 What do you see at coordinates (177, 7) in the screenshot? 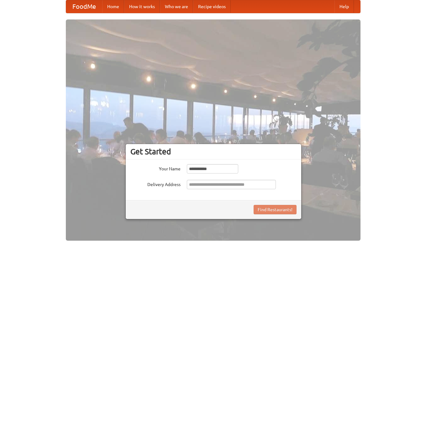
I see `a: Who we are` at bounding box center [177, 7].